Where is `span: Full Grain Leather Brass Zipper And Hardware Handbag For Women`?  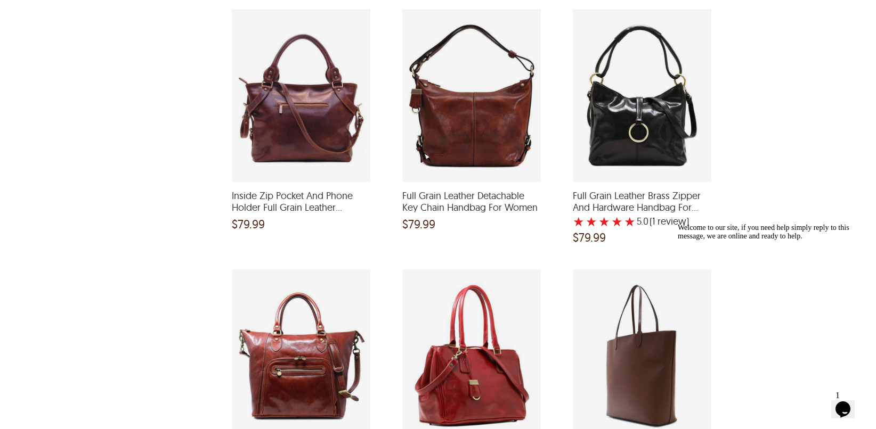
span: Full Grain Leather Brass Zipper And Hardware Handbag For Women is located at coordinates (642, 201).